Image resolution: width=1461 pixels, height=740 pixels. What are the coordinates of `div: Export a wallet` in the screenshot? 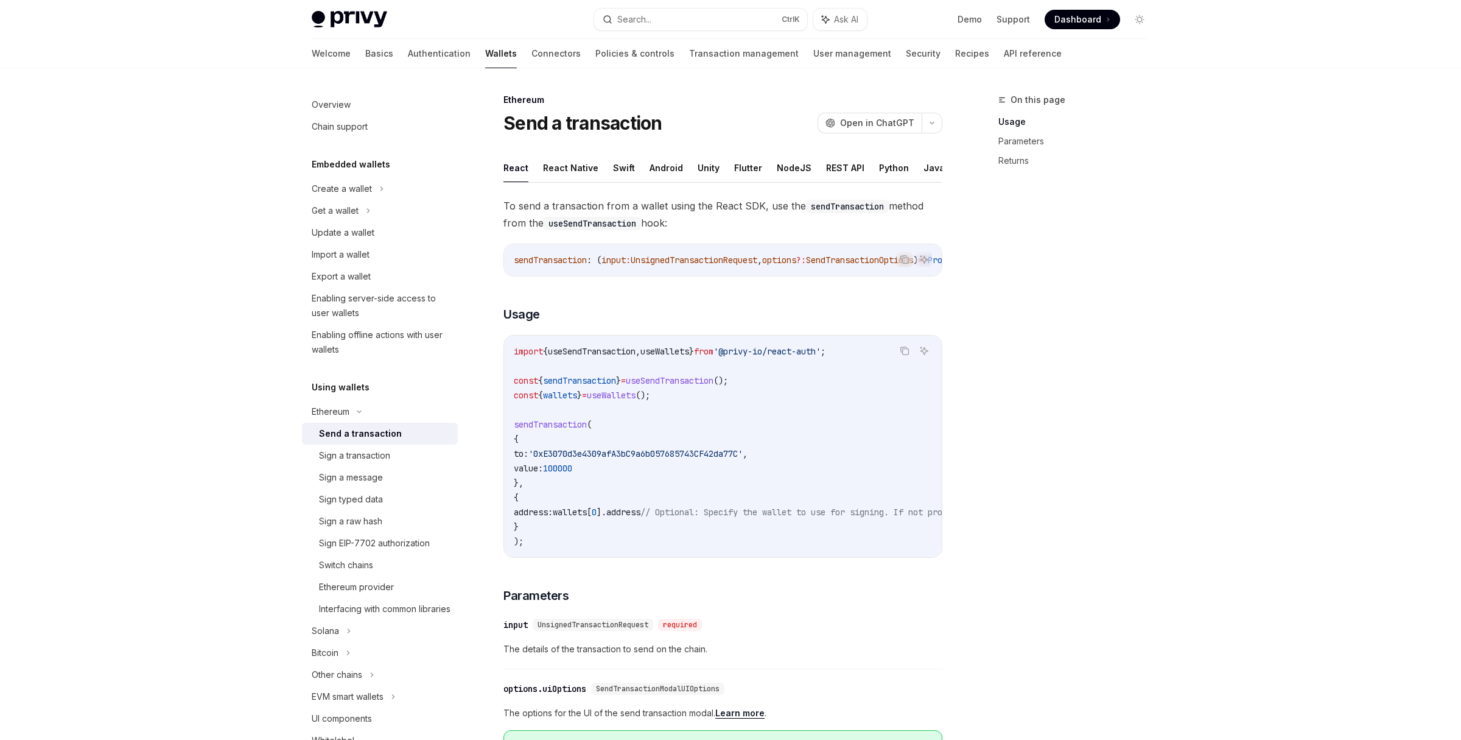 It's located at (341, 276).